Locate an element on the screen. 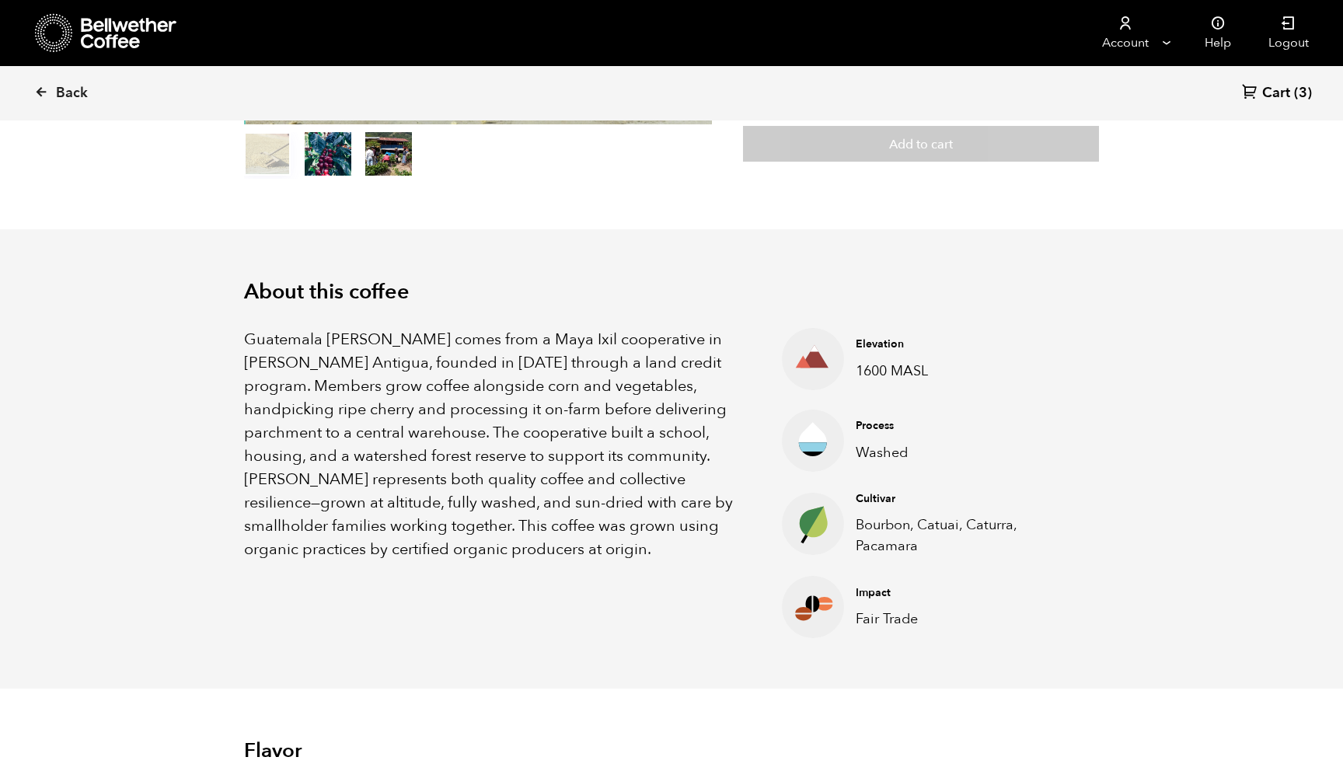  h4: Process is located at coordinates (963, 426).